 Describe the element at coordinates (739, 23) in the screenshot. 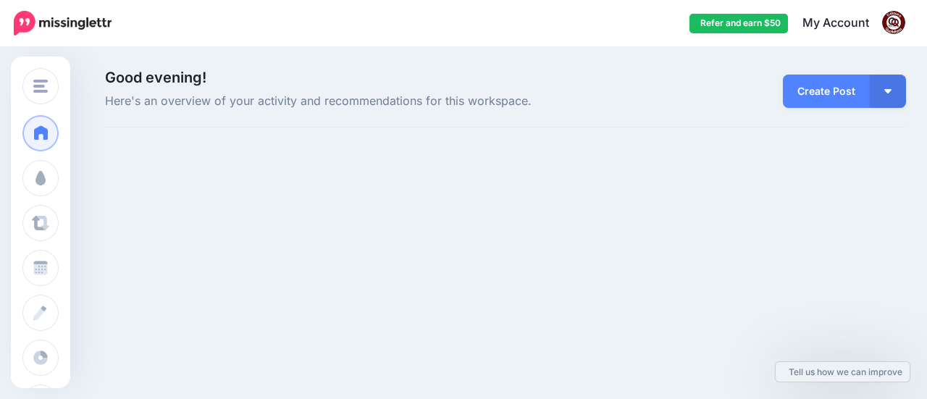

I see `a: Refer and earn $50` at that location.